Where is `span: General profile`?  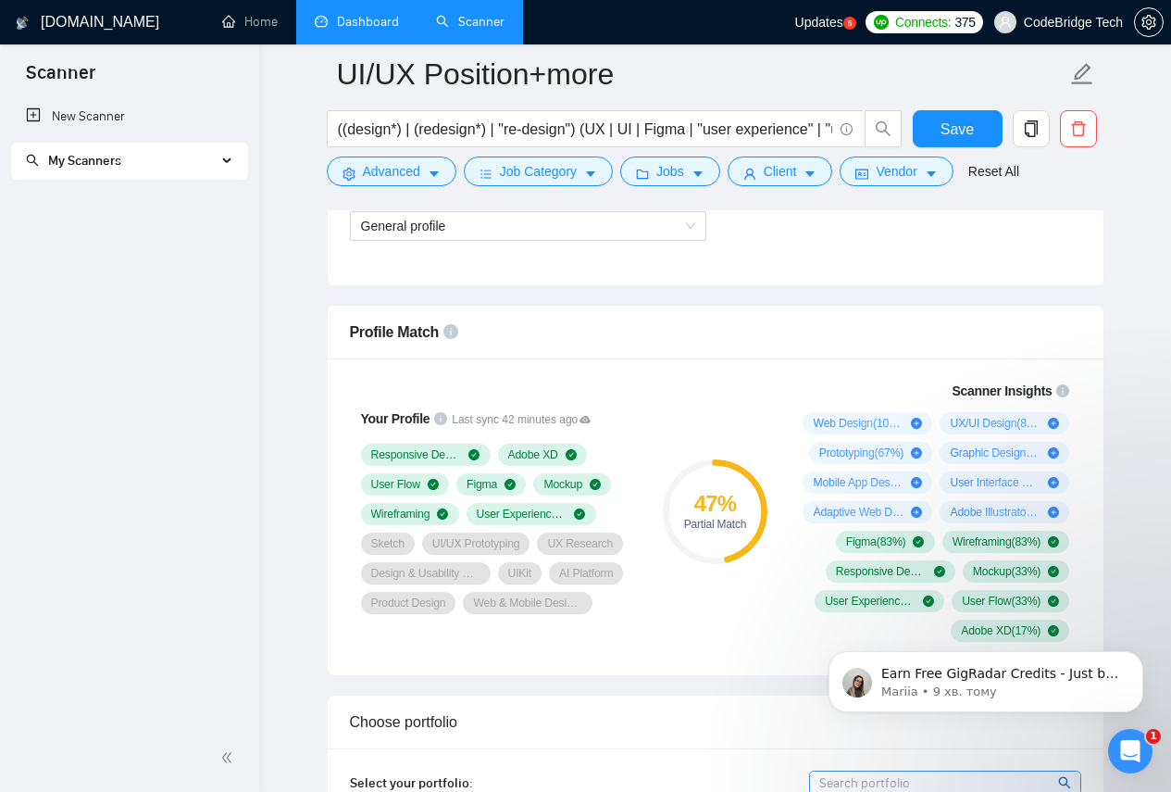 span: General profile is located at coordinates (528, 226).